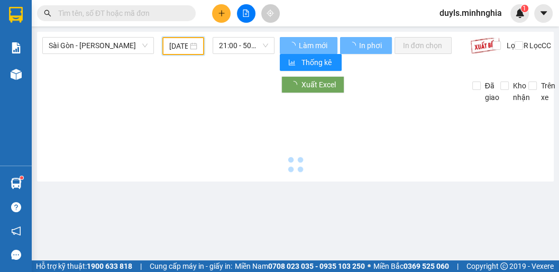 This screenshot has width=559, height=272. I want to click on span: In phơi, so click(371, 46).